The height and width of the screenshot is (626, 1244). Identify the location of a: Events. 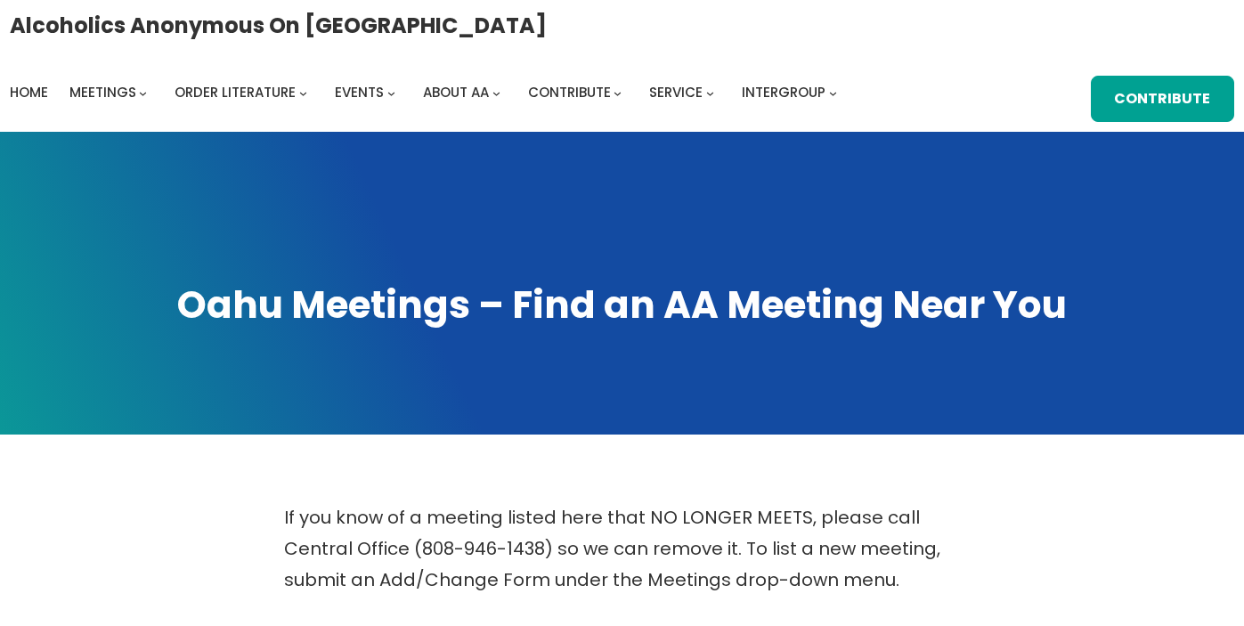
(359, 93).